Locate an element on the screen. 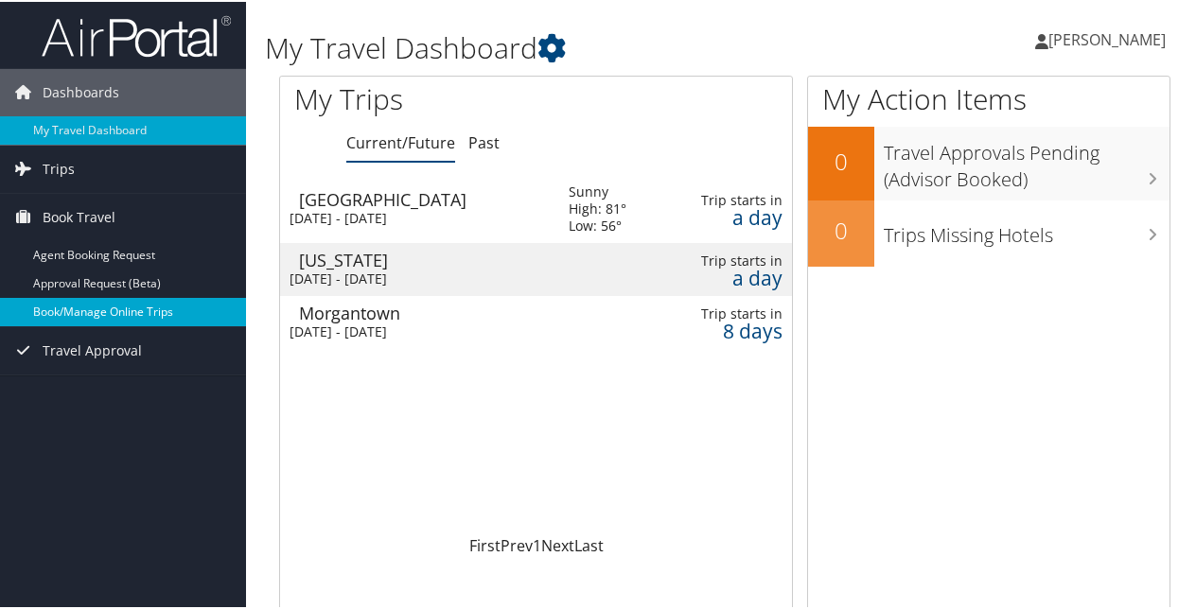  a: Last is located at coordinates (588, 544).